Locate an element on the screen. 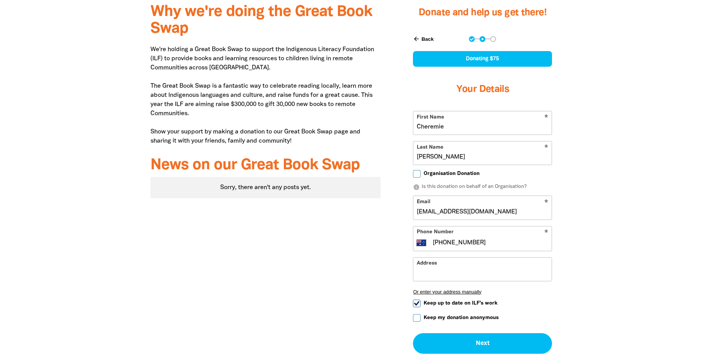  p: We're holding a Great Book Swap to support the Indigenous Literacy Foundation (ILF) to provide bo... is located at coordinates (265, 95).